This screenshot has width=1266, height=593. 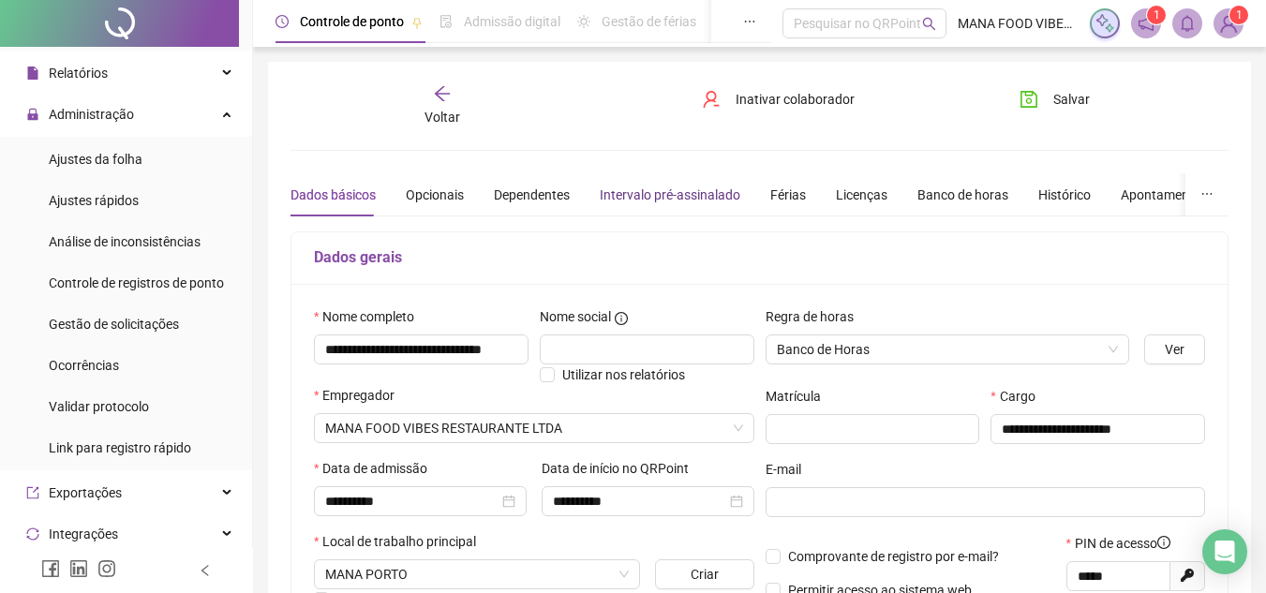 What do you see at coordinates (33, 534) in the screenshot?
I see `span: sync` at bounding box center [33, 534].